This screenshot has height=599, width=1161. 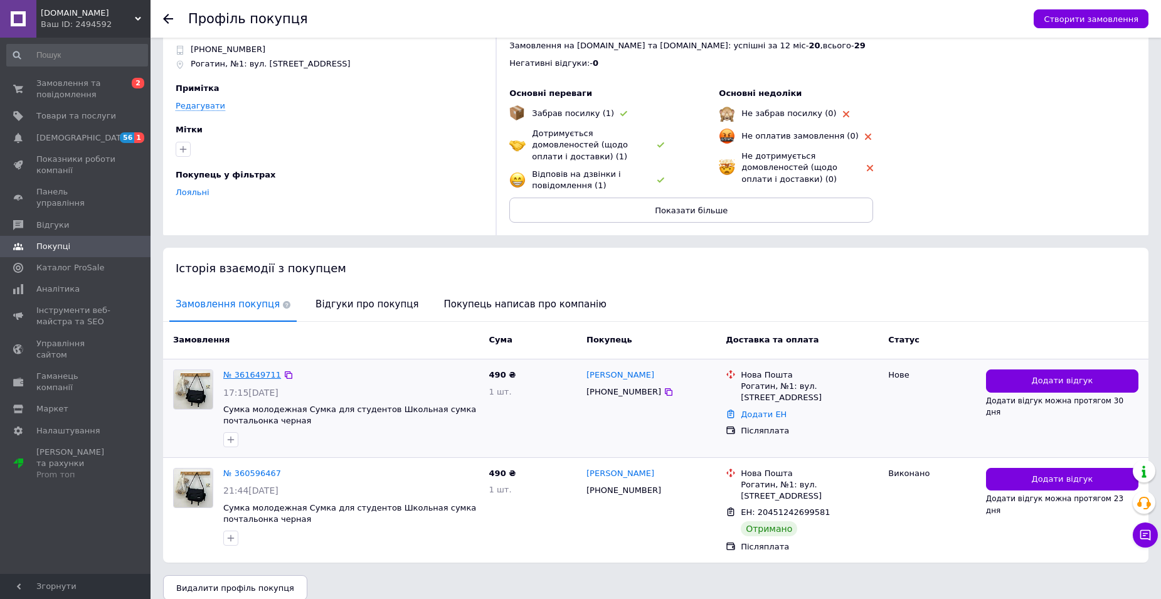 I want to click on span: Каталог ProSale, so click(x=70, y=268).